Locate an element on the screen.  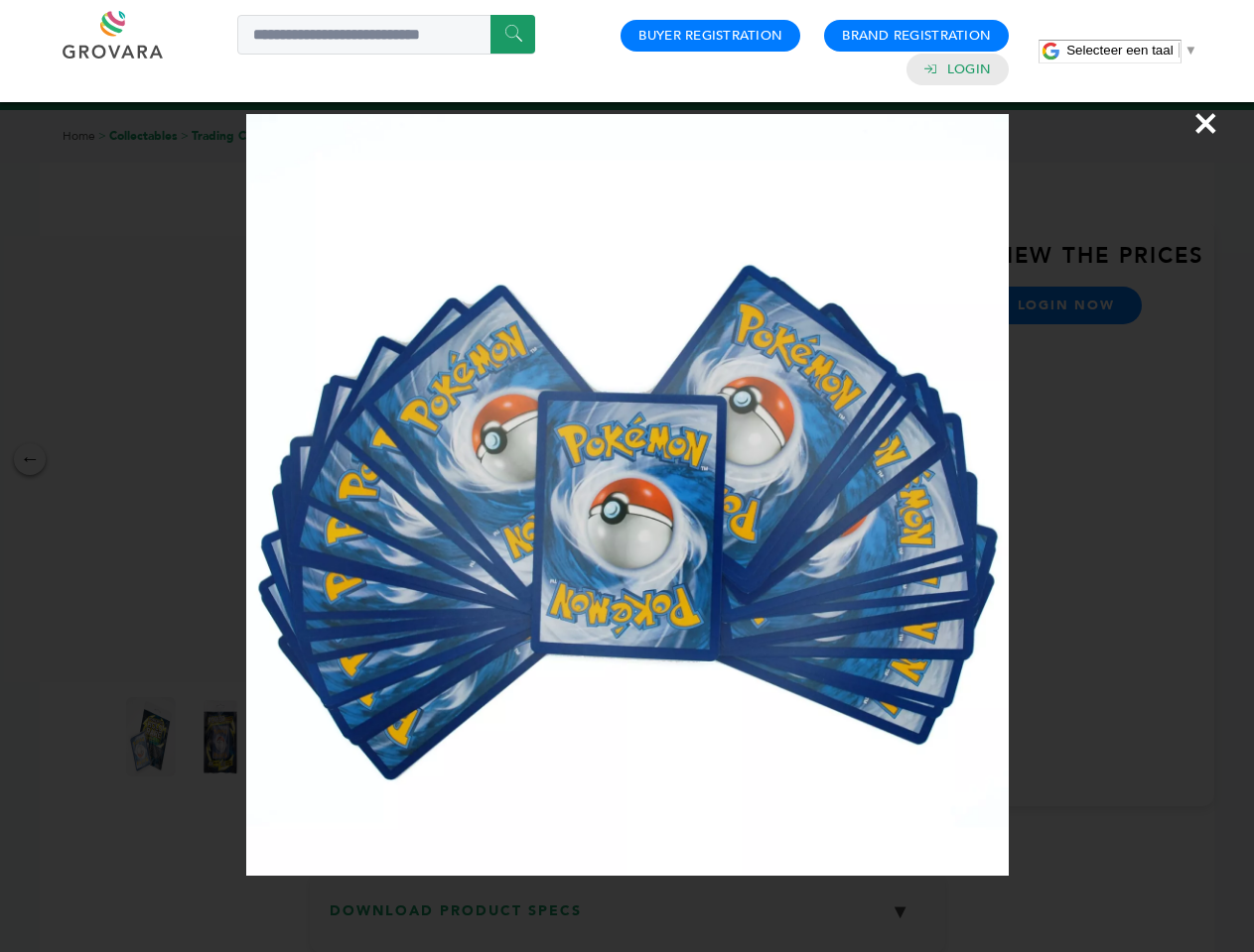
span: Selecteer een taal is located at coordinates (1118, 50).